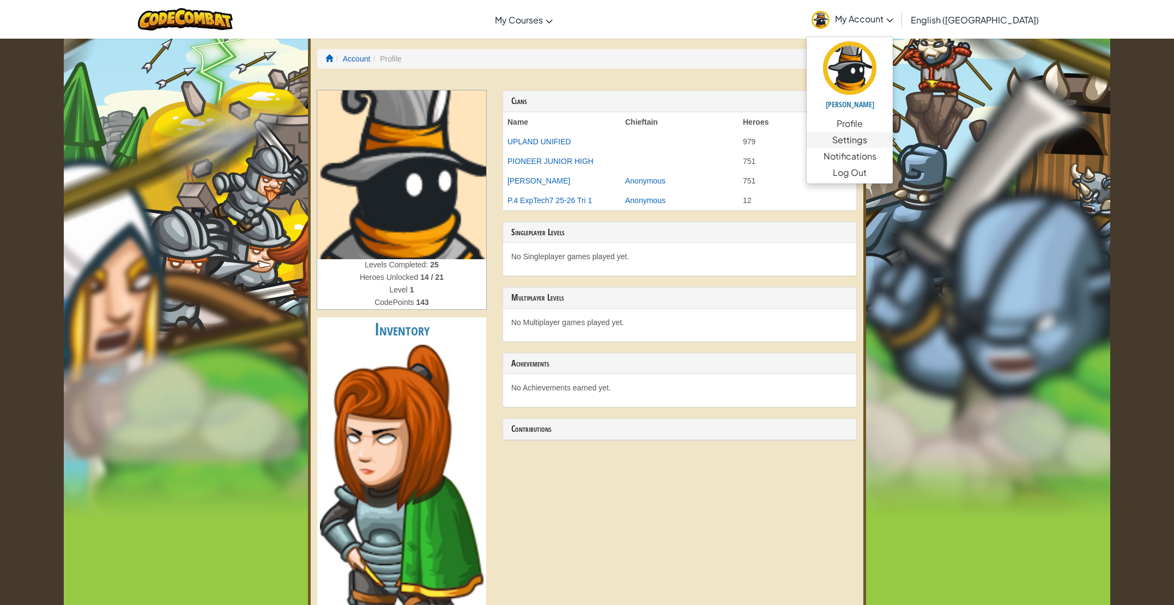  I want to click on span: My Courses, so click(519, 20).